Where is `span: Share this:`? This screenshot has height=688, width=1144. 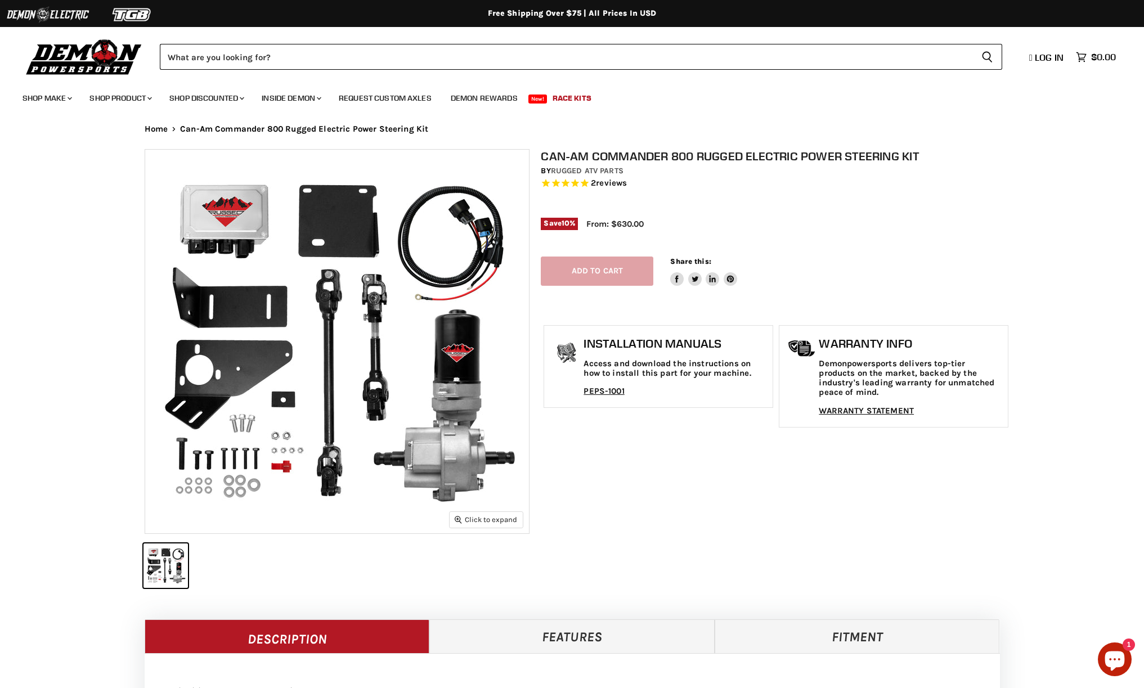
span: Share this: is located at coordinates (691, 261).